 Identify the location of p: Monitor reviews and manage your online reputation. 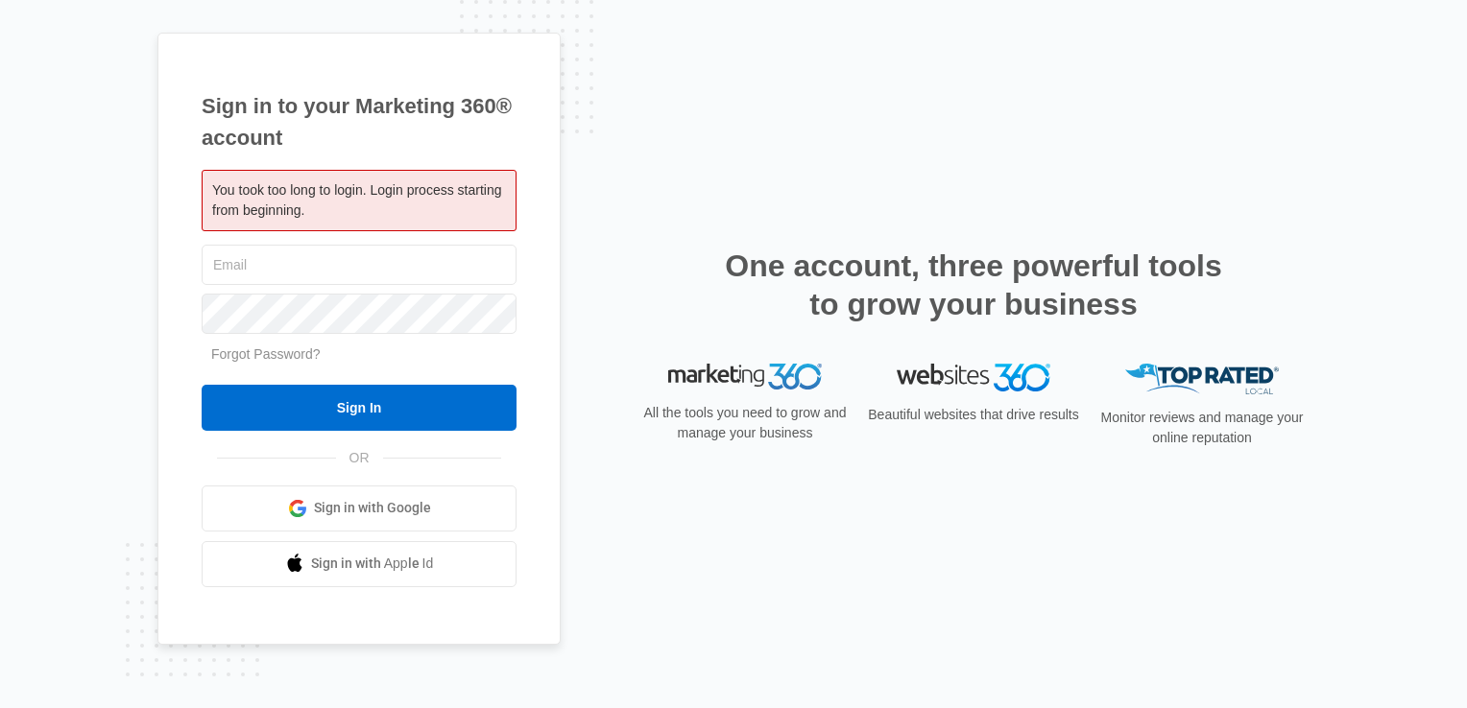
(1202, 428).